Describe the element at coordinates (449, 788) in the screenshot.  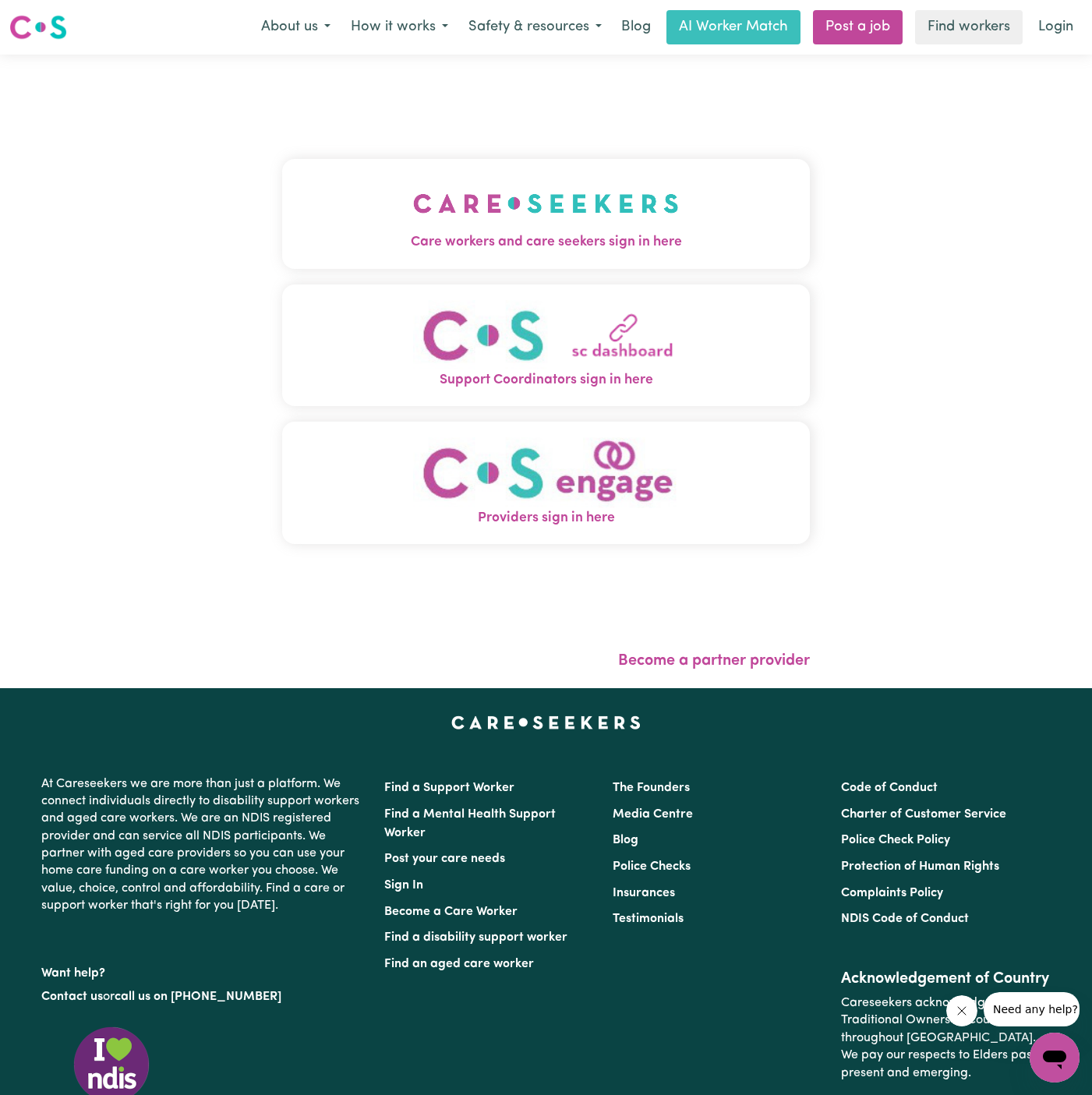
I see `a: Find a Support Worker` at that location.